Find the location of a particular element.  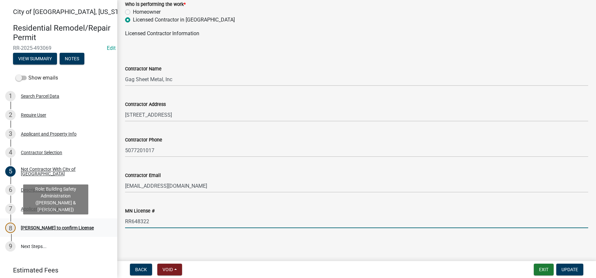

div: Applicant and Property Info is located at coordinates (49, 134).